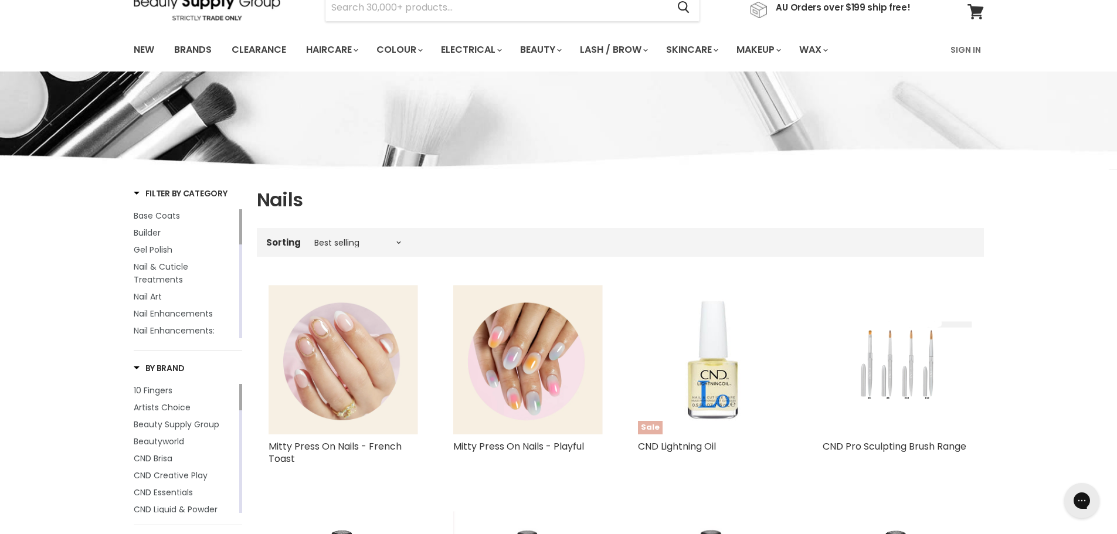 This screenshot has height=534, width=1117. What do you see at coordinates (559, 50) in the screenshot?
I see `nav: Main` at bounding box center [559, 50].